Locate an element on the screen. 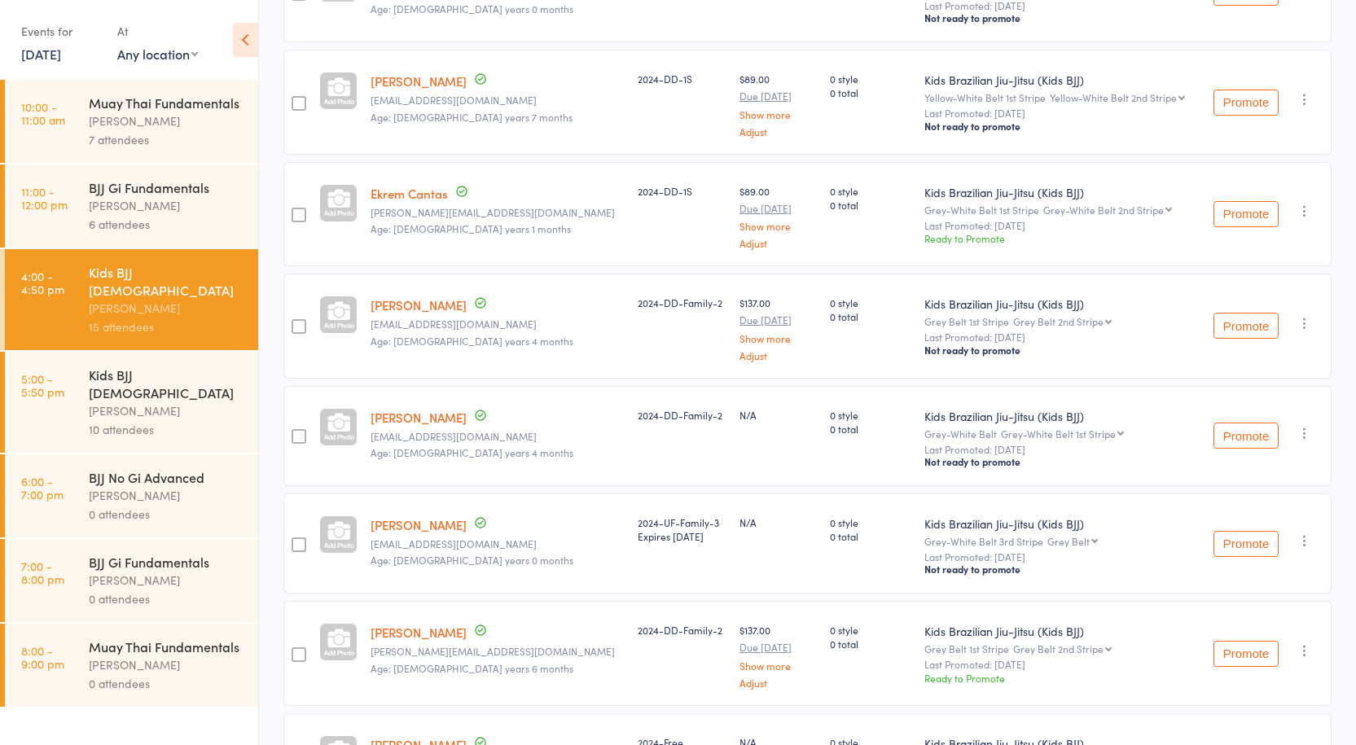 The height and width of the screenshot is (745, 1356). div: Events for is located at coordinates (61, 31).